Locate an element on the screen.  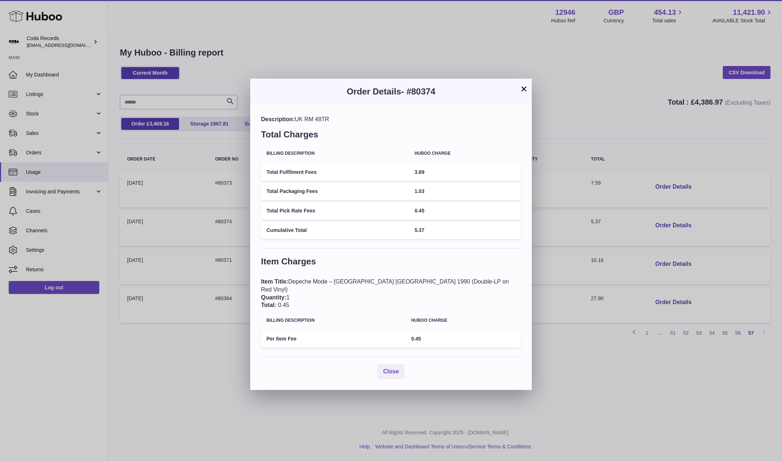
span: Total: is located at coordinates (268, 305).